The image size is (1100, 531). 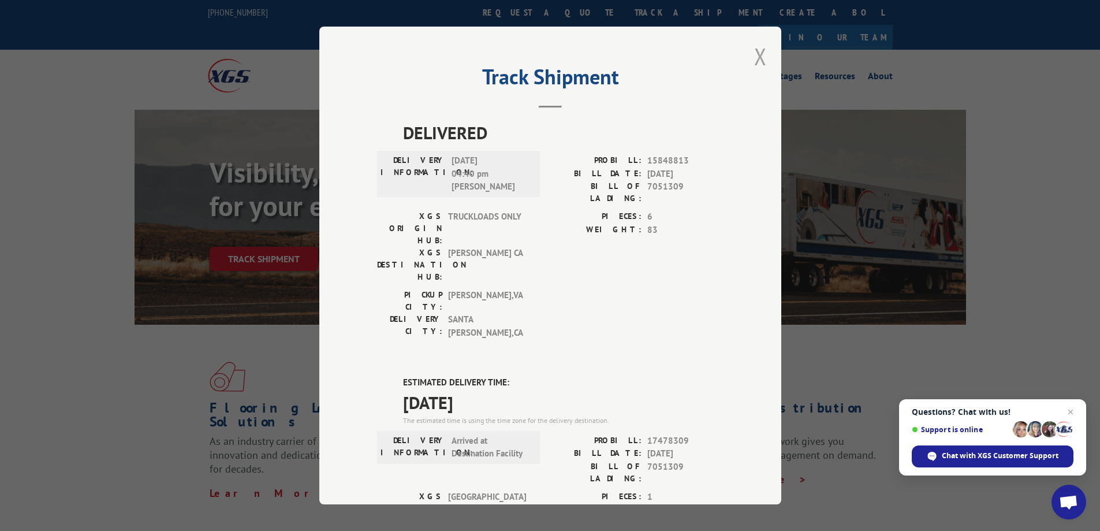 What do you see at coordinates (1069, 502) in the screenshot?
I see `div: Open chat` at bounding box center [1069, 502].